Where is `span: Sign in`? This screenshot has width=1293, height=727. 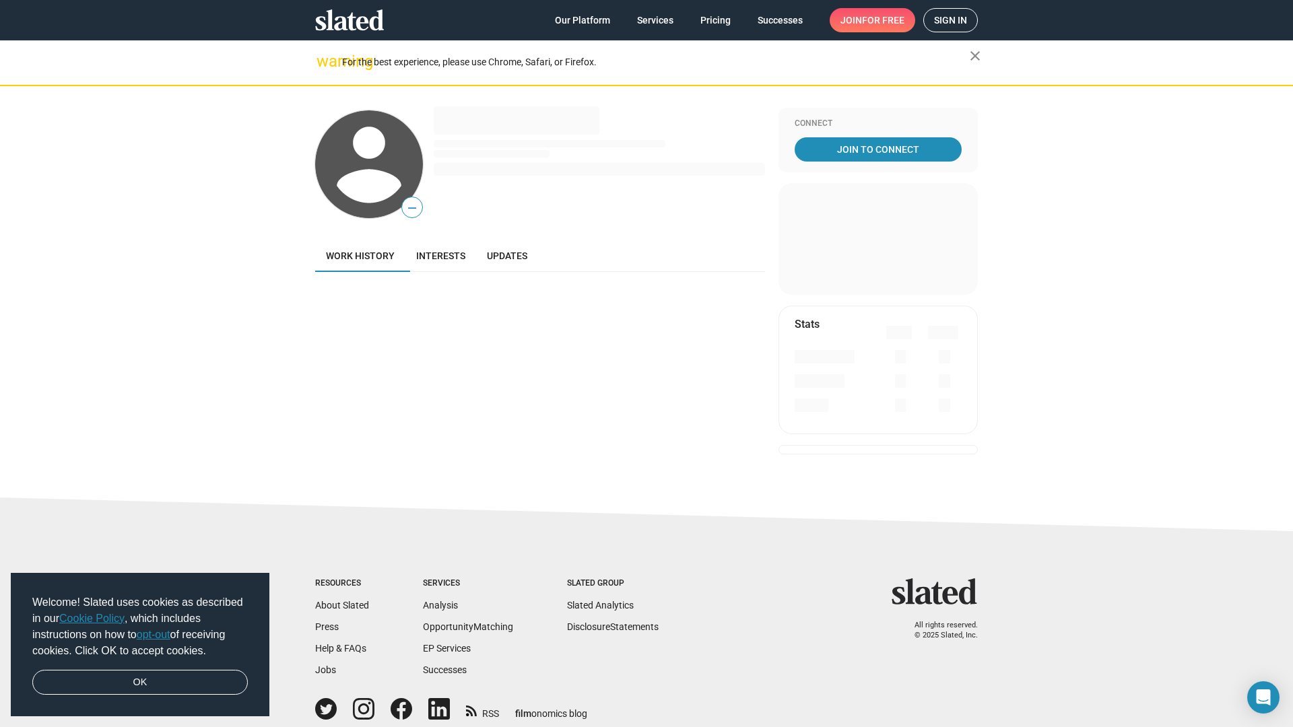 span: Sign in is located at coordinates (950, 20).